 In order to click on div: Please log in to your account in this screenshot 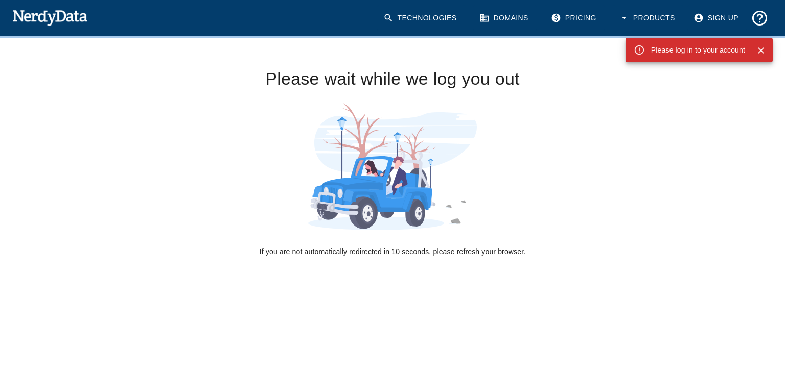, I will do `click(698, 50)`.